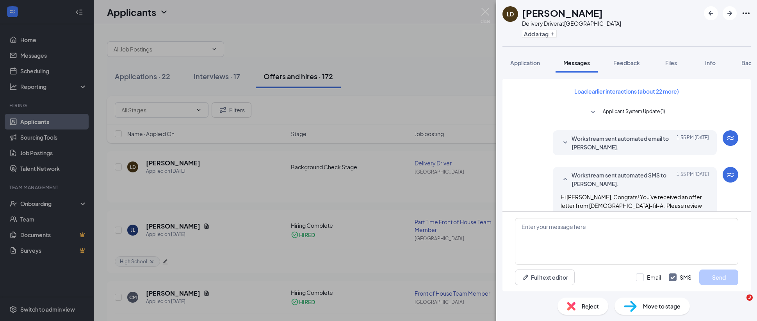 The height and width of the screenshot is (321, 757). Describe the element at coordinates (526, 278) in the screenshot. I see `svg: Pen` at that location.